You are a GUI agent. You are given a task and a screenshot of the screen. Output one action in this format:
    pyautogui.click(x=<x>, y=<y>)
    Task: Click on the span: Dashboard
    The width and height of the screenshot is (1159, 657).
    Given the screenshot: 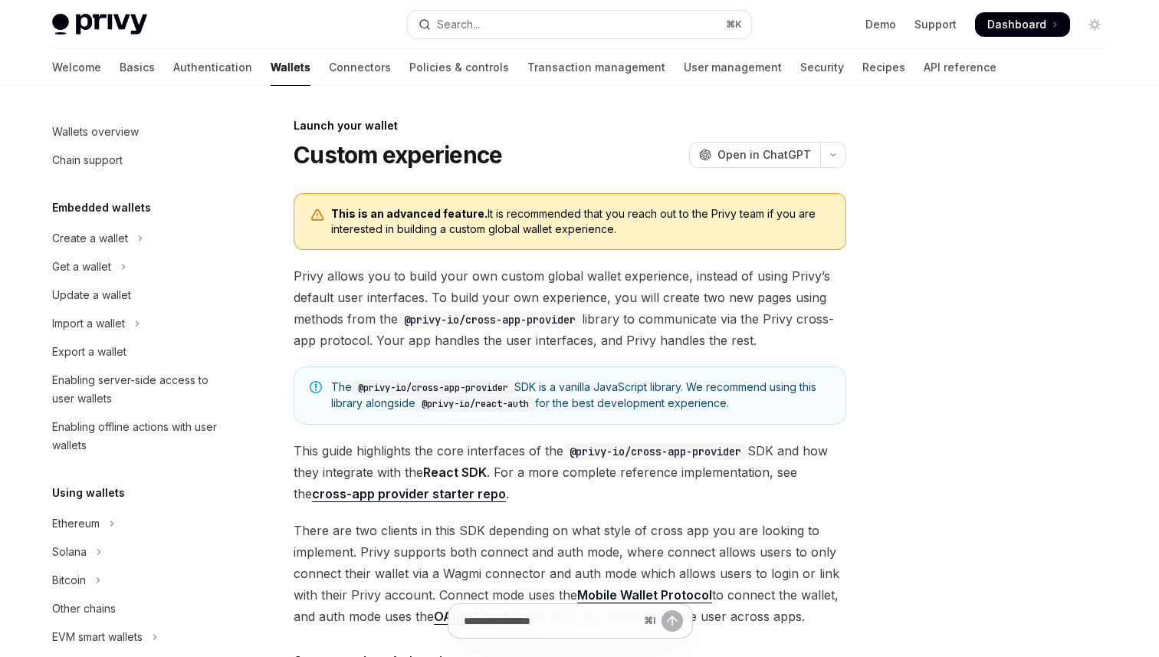 What is the action you would take?
    pyautogui.click(x=1017, y=25)
    